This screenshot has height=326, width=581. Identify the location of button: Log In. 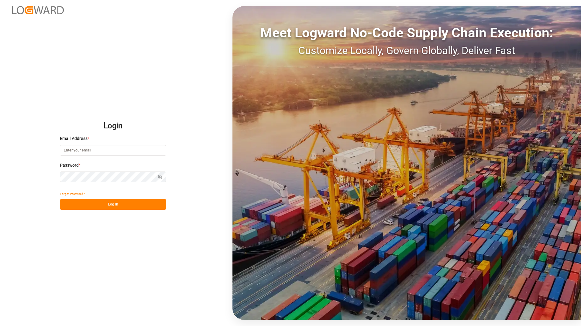
(113, 204).